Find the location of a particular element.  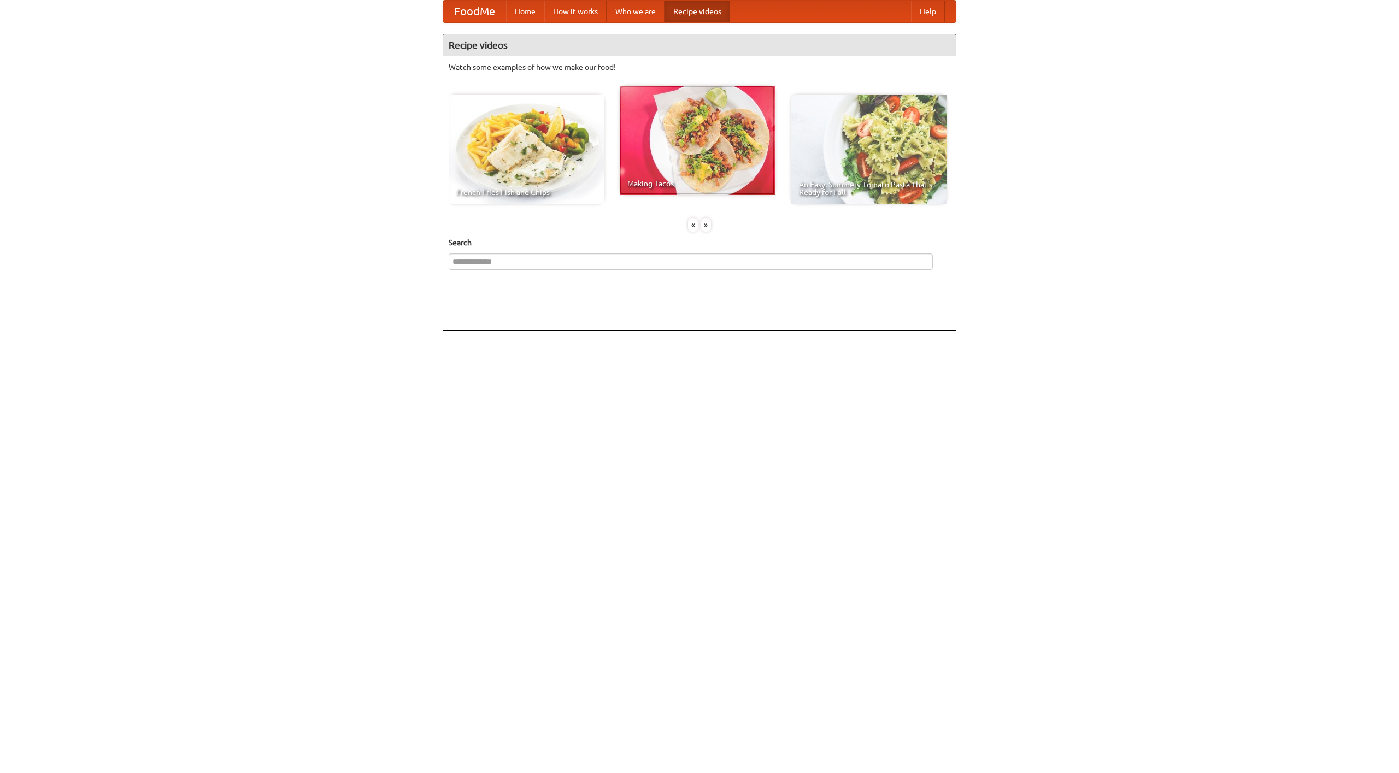

a: Who we are is located at coordinates (635, 11).